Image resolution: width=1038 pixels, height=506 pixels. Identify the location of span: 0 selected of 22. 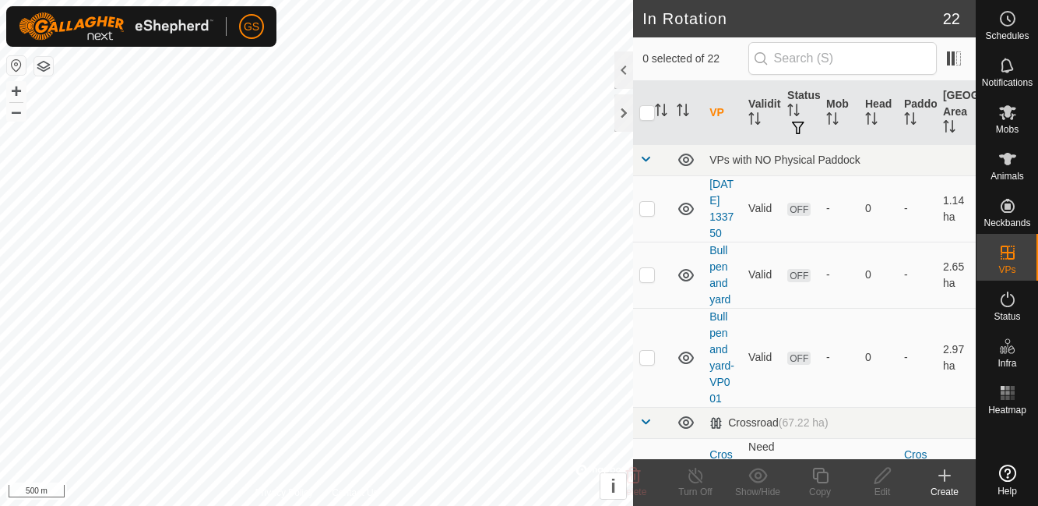
(695, 58).